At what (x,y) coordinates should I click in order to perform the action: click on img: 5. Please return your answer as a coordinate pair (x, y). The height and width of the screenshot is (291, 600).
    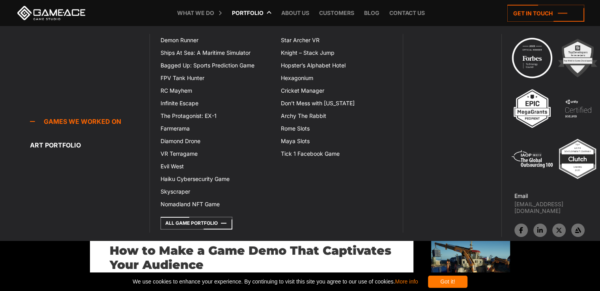
    Looking at the image, I should click on (533, 159).